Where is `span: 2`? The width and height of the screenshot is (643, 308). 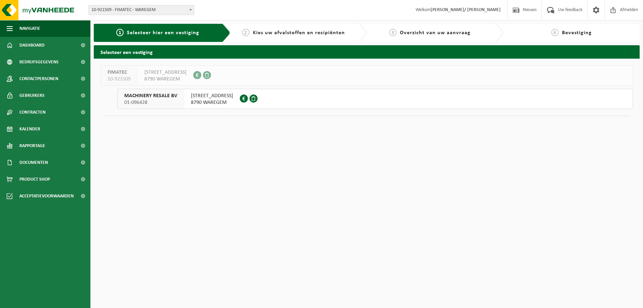
span: 2 is located at coordinates (246, 32).